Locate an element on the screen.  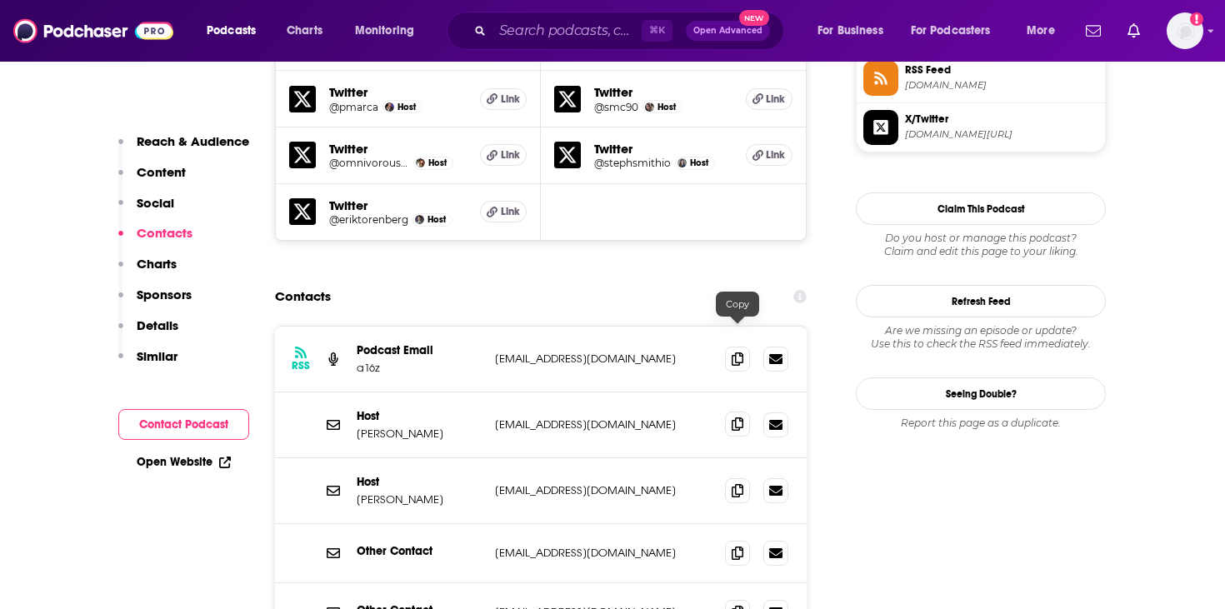
div: Report this page as a duplicate. is located at coordinates (981, 423).